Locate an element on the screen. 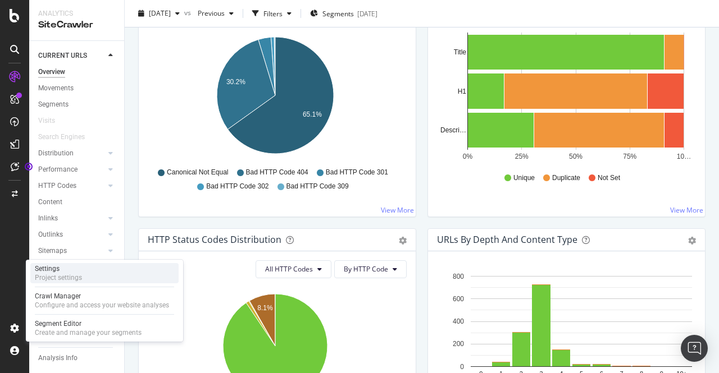 The width and height of the screenshot is (719, 373). div: Analytics is located at coordinates (76, 13).